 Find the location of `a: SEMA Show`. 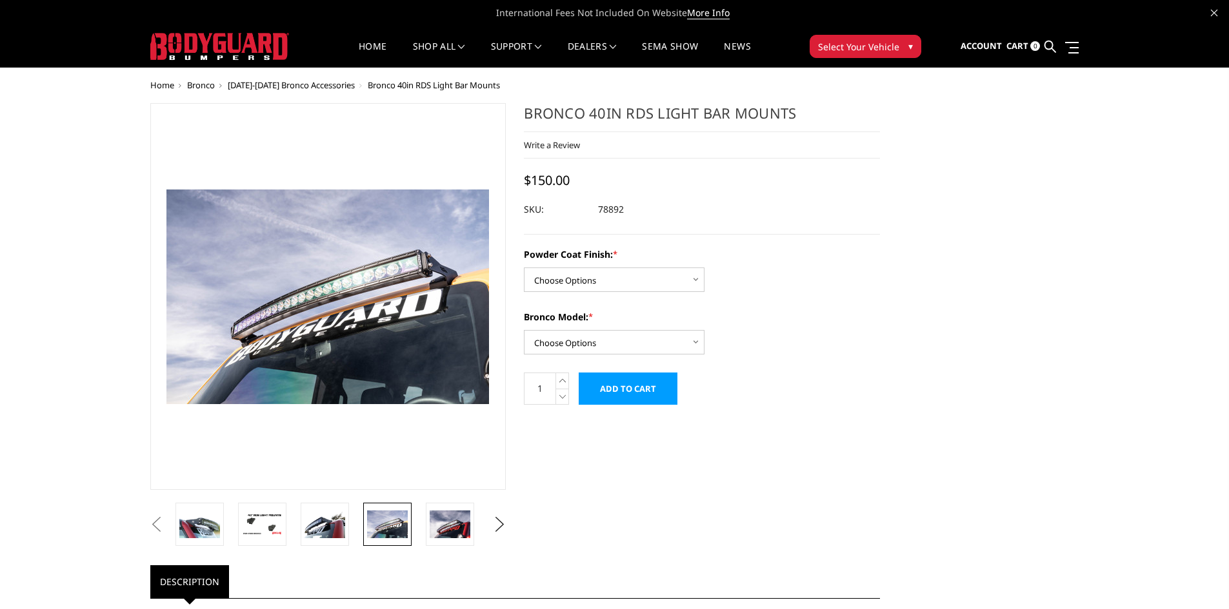

a: SEMA Show is located at coordinates (669, 54).